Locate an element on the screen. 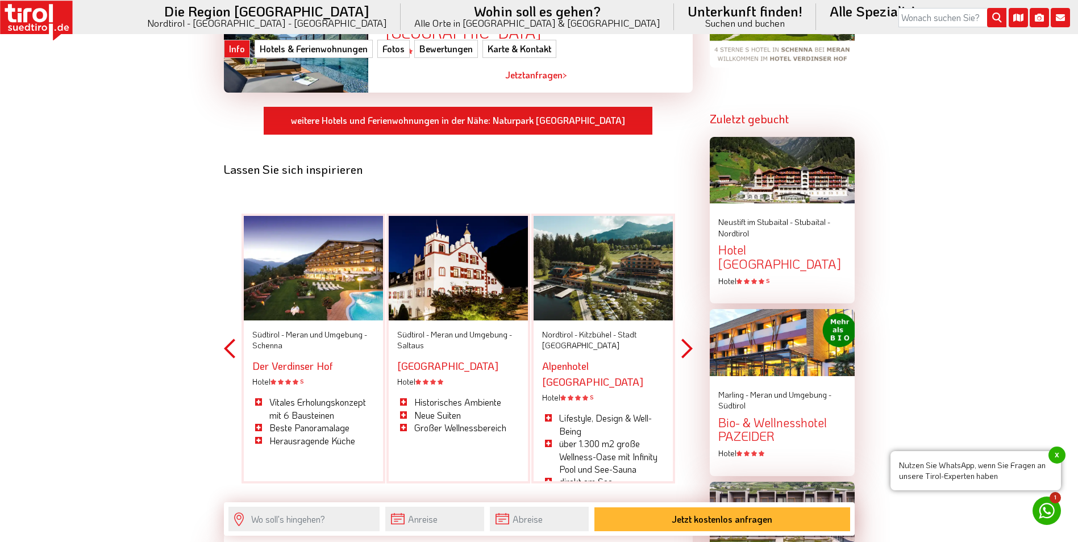 Image resolution: width=1078 pixels, height=542 pixels. span: Saltaus is located at coordinates (410, 345).